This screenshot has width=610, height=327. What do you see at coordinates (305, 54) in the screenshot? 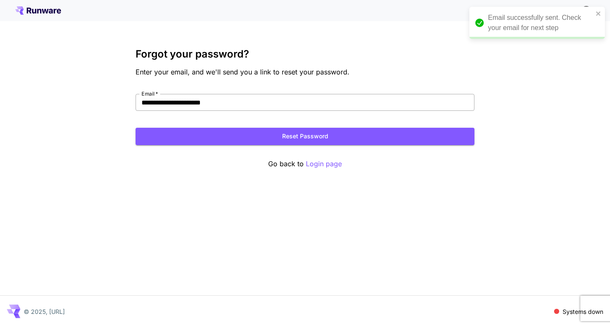
I see `h3: Forgot your password?` at bounding box center [305, 54].